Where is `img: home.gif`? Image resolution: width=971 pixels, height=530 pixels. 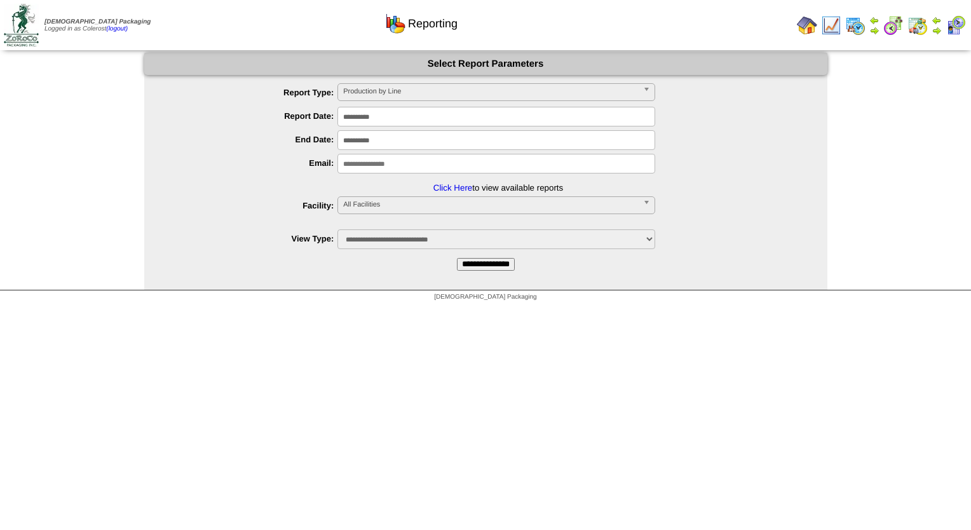 img: home.gif is located at coordinates (807, 25).